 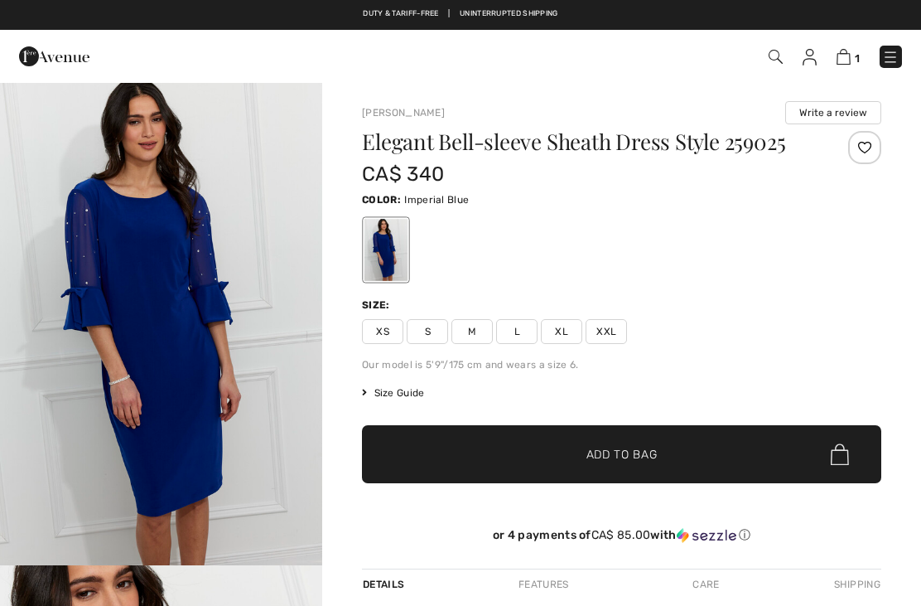 What do you see at coordinates (776, 56) in the screenshot?
I see `img: Search` at bounding box center [776, 56].